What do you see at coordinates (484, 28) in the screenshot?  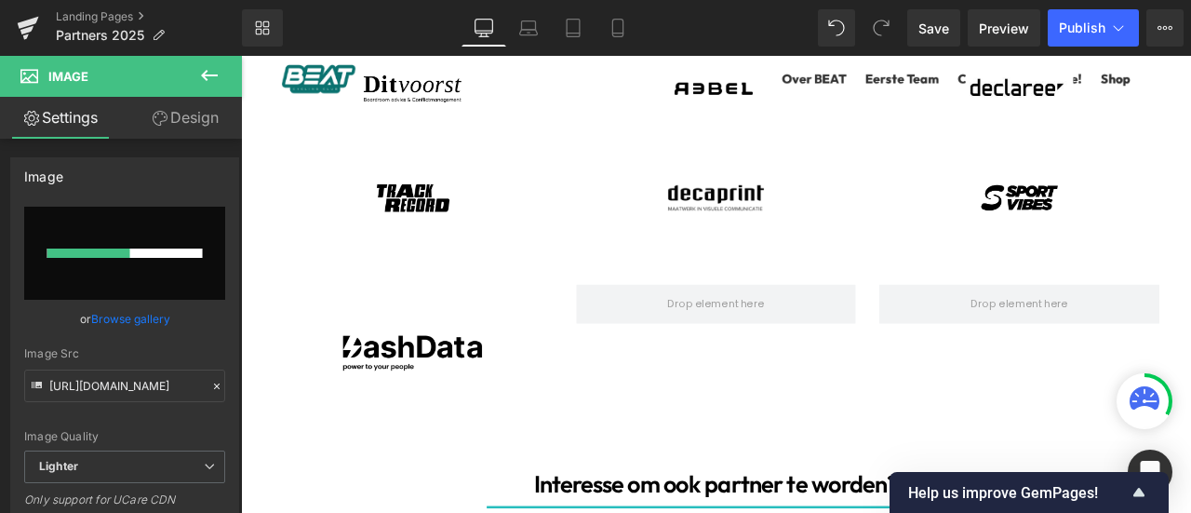 I see `a: Desktop` at bounding box center [484, 28].